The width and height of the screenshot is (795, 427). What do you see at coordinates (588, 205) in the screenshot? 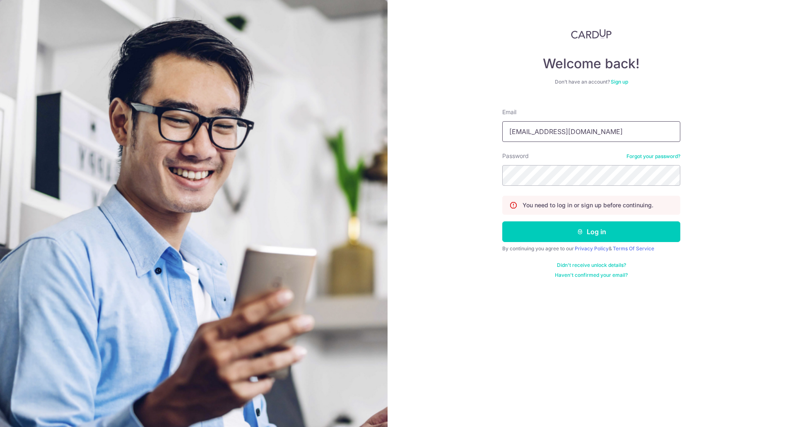
I see `p: You need to log in or sign up before continuing.` at bounding box center [588, 205].